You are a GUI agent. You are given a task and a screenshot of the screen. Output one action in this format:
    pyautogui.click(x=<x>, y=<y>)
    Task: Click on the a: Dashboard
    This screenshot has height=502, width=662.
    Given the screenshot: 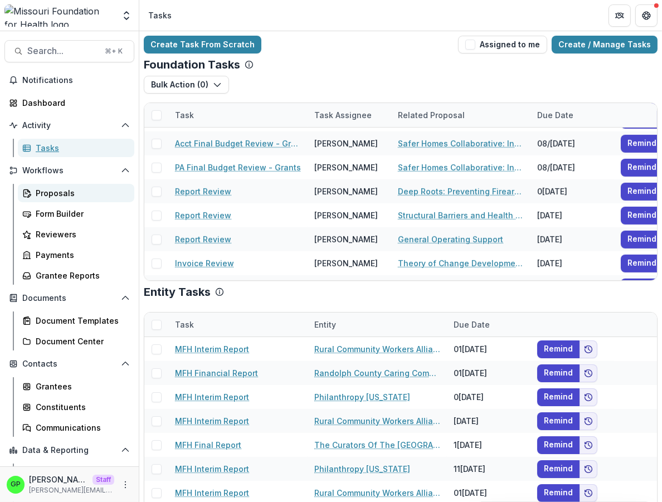 What is the action you would take?
    pyautogui.click(x=69, y=102)
    